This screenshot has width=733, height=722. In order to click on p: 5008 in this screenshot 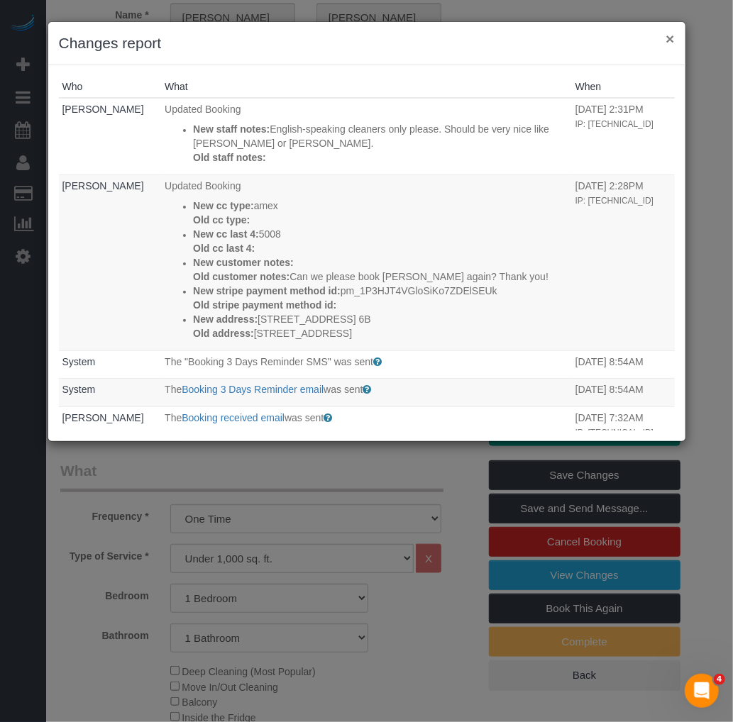, I will do `click(380, 234)`.